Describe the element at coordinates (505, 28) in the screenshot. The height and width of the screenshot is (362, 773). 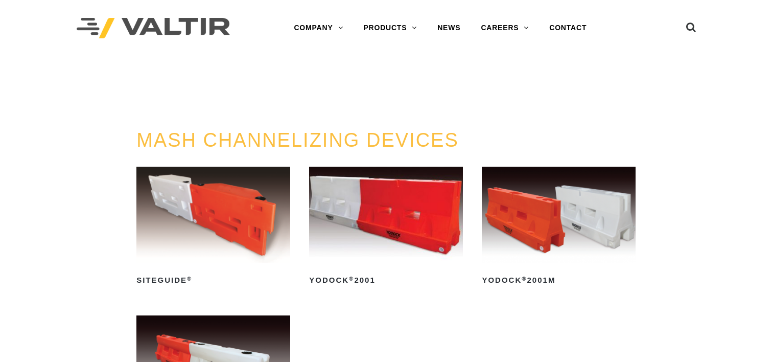
I see `a: CAREERS` at that location.